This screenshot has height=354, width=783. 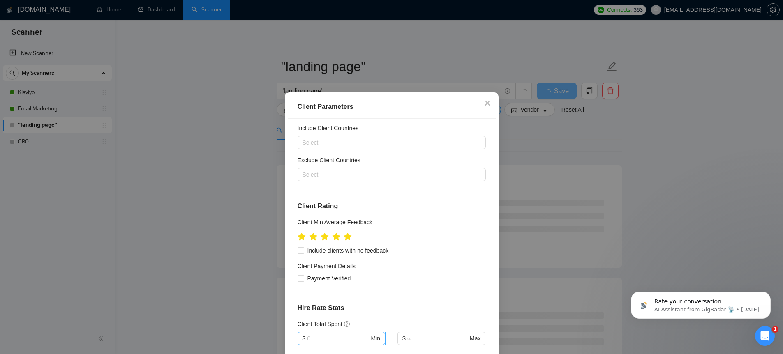 I want to click on div: Client Parameters, so click(x=392, y=107).